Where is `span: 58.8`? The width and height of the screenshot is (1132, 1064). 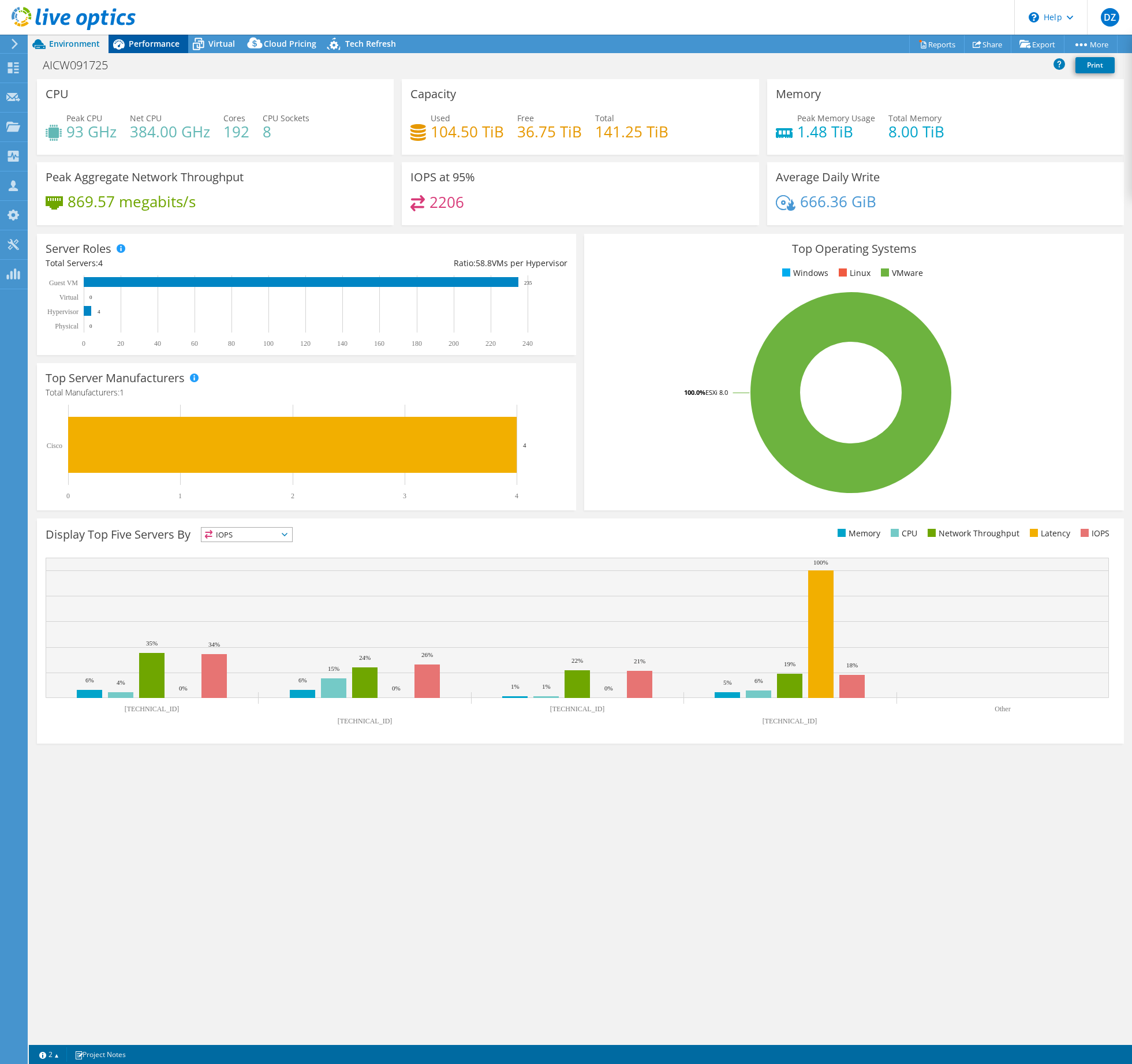
span: 58.8 is located at coordinates (484, 262).